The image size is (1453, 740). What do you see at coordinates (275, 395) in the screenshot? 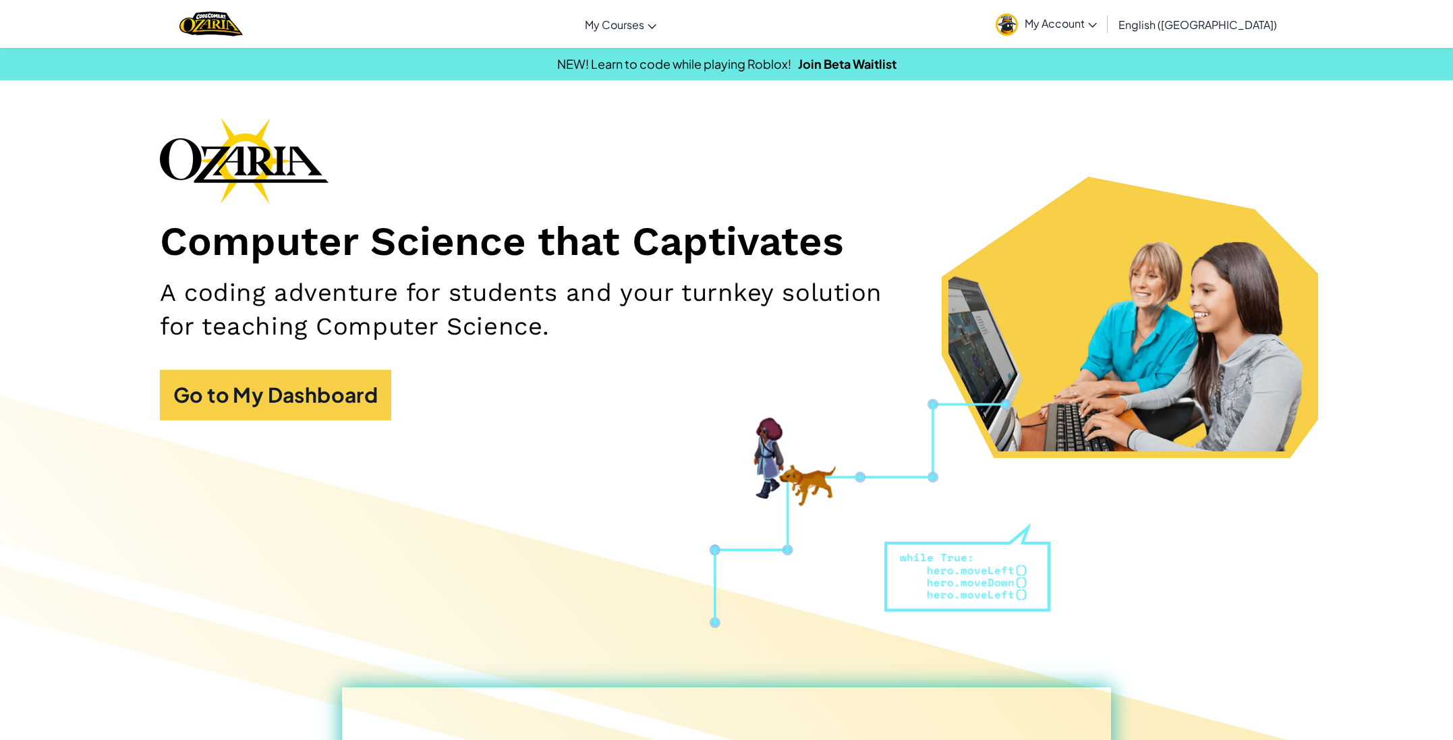
I see `a: Go to My Dashboard` at bounding box center [275, 395].